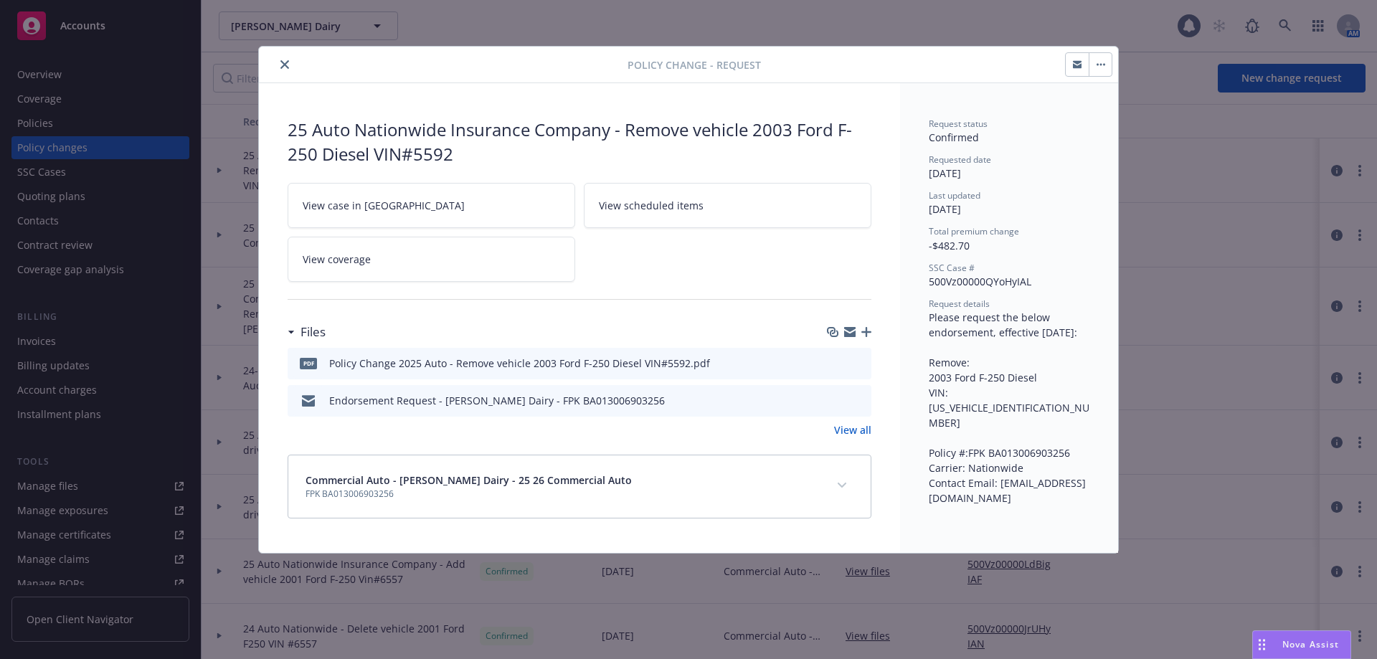 Image resolution: width=1377 pixels, height=659 pixels. Describe the element at coordinates (1301, 645) in the screenshot. I see `button: Nova Assist` at that location.